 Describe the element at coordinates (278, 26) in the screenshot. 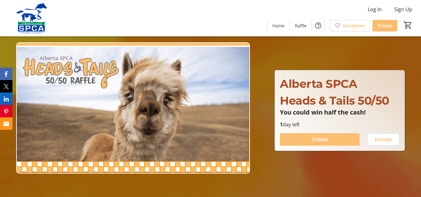

I see `a: Home` at that location.